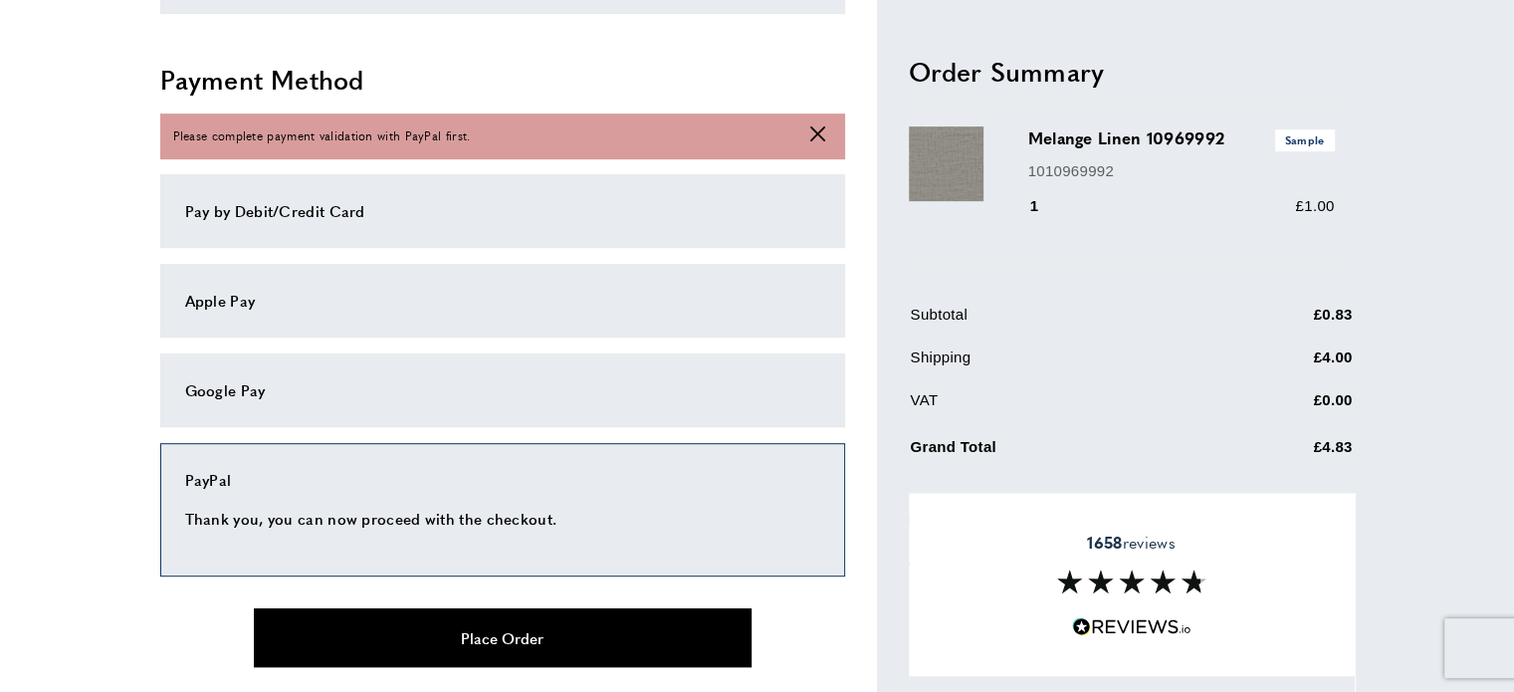  I want to click on span: Please complete payment validation with PayPal first., so click(322, 135).